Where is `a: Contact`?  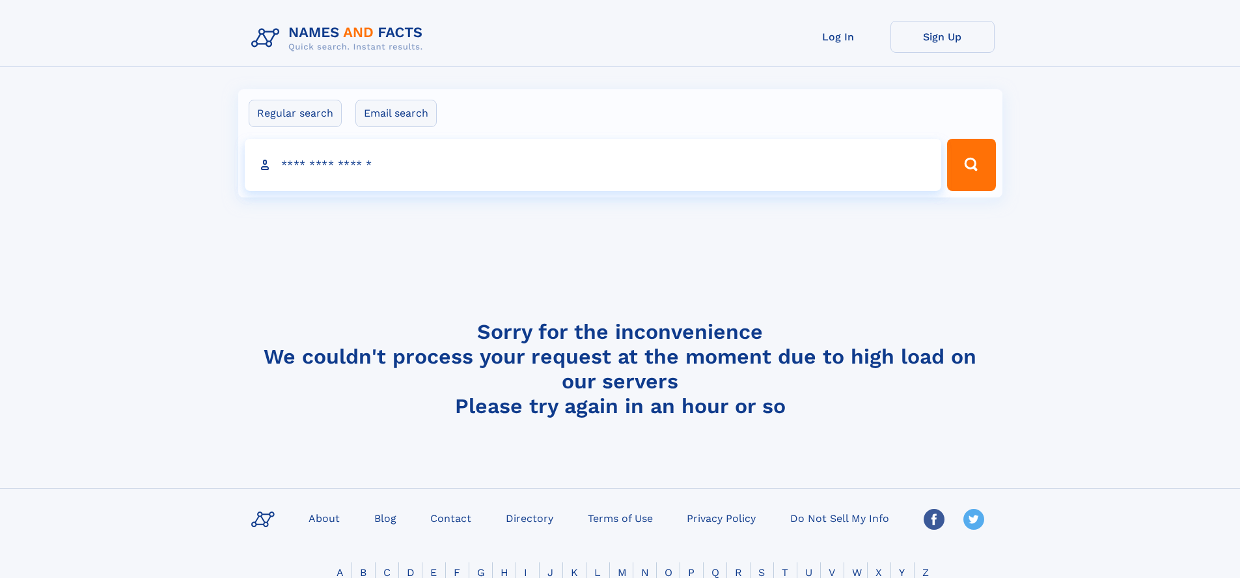
a: Contact is located at coordinates (451, 517).